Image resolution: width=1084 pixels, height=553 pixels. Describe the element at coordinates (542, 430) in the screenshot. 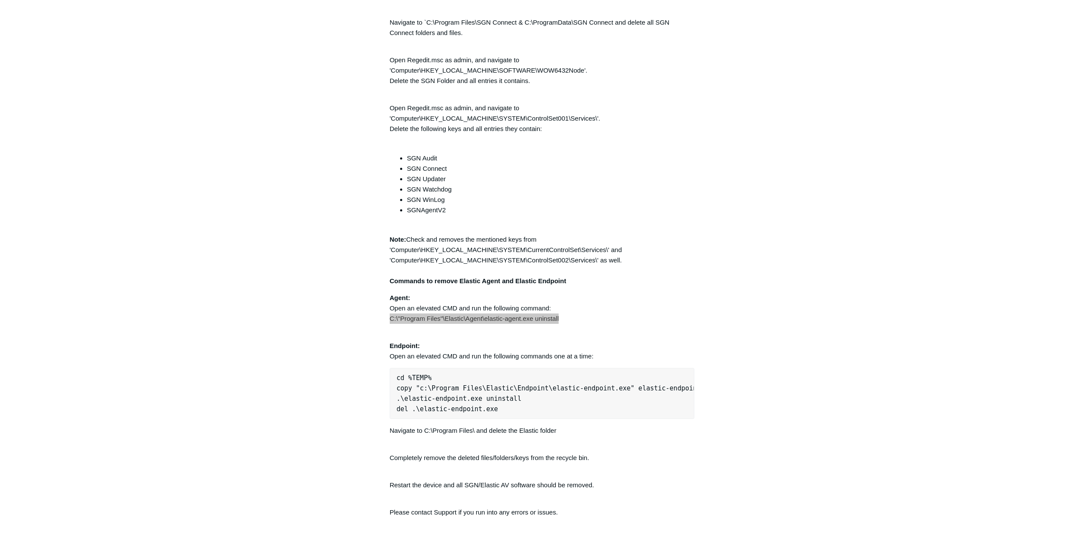

I see `p: Navigate to C:\Program Files\ and delete the Elastic folder` at that location.